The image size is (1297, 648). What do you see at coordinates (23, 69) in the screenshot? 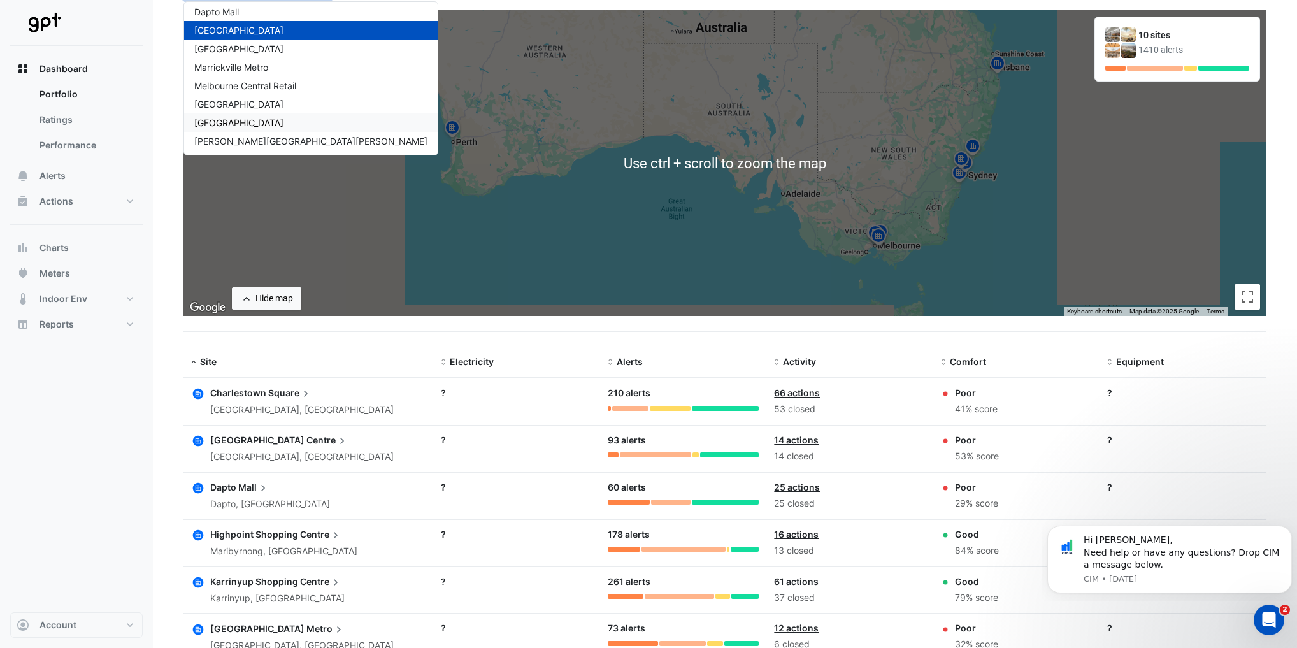
I see `app-icon: Dashboard` at bounding box center [23, 69].